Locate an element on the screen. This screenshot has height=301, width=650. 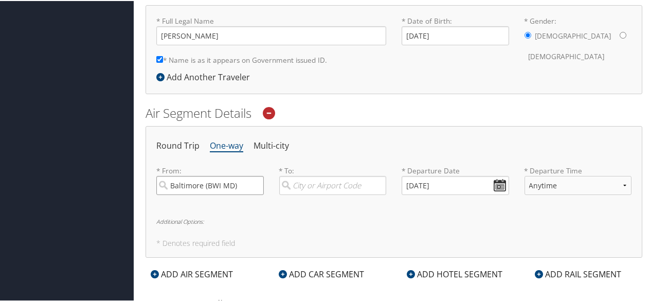
label: * Departure Date is located at coordinates (455, 170).